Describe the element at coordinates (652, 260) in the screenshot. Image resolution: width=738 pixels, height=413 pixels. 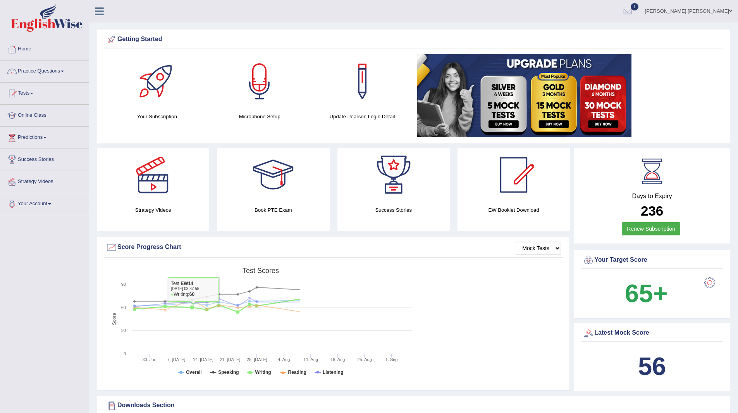
I see `div: Your Target Score` at that location.